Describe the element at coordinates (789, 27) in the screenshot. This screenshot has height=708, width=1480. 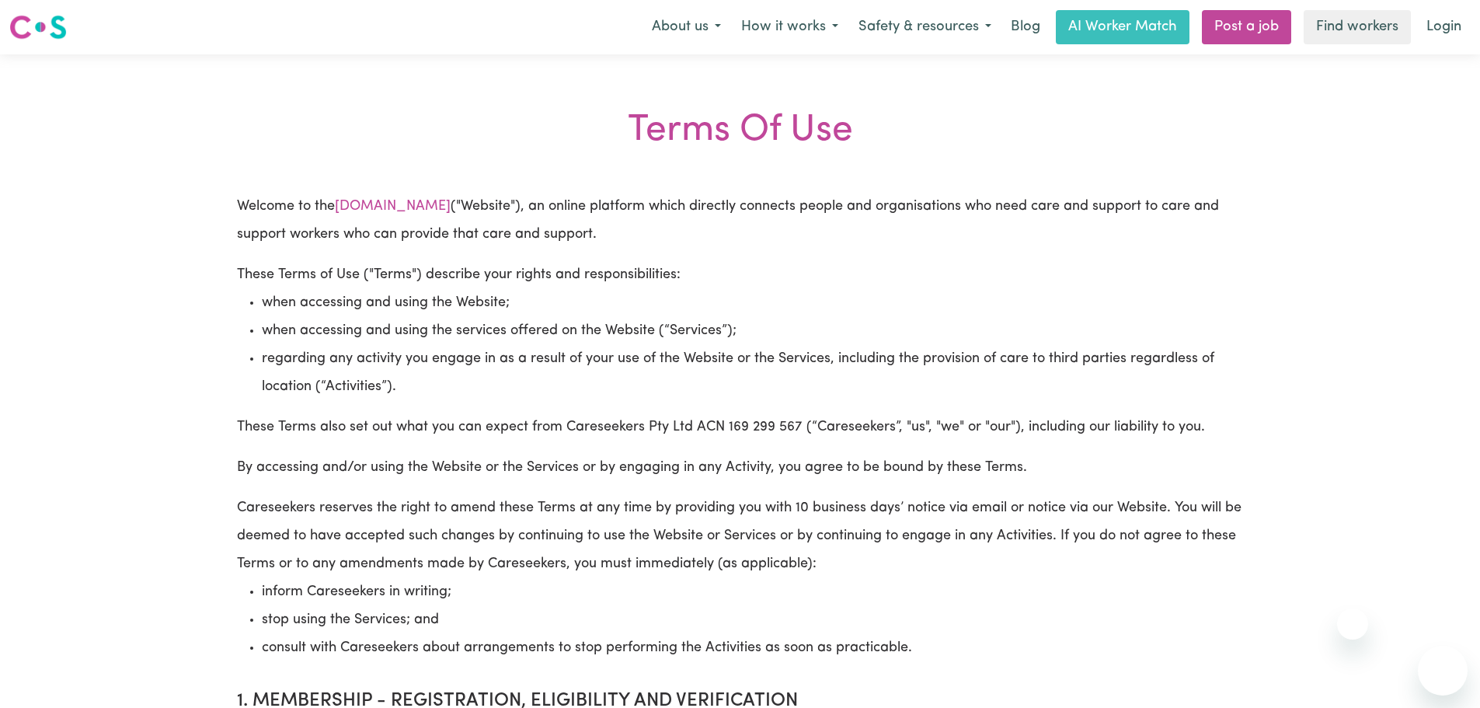
I see `button: How it works` at that location.